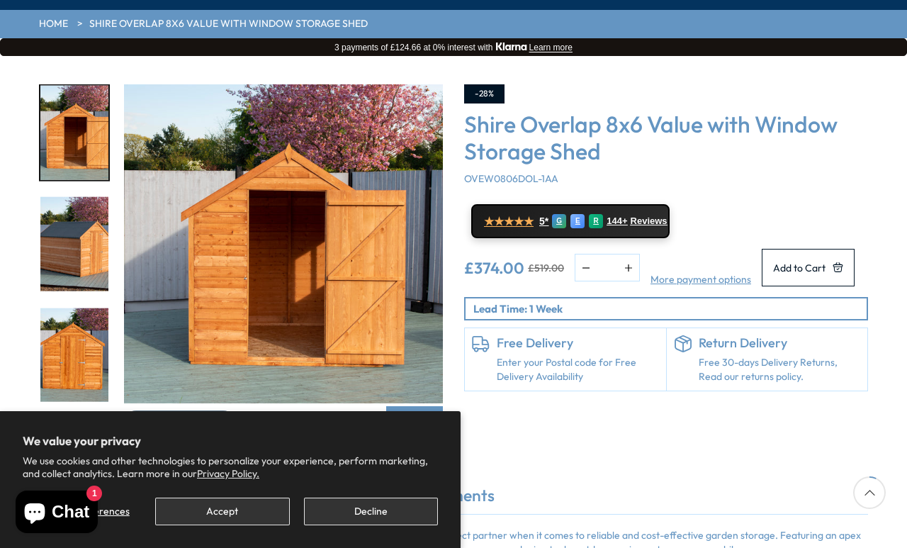 The image size is (907, 548). What do you see at coordinates (545, 268) in the screenshot?
I see `del: £519.00` at bounding box center [545, 268].